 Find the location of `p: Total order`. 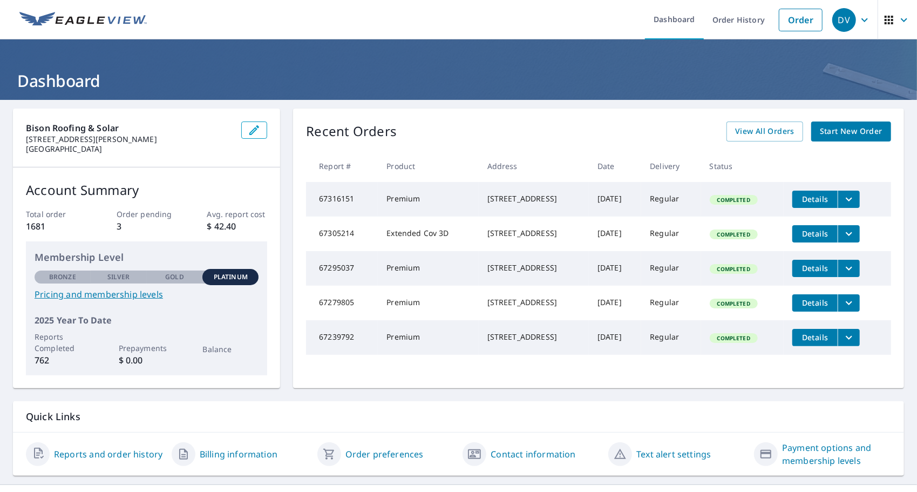

p: Total order is located at coordinates (56, 214).